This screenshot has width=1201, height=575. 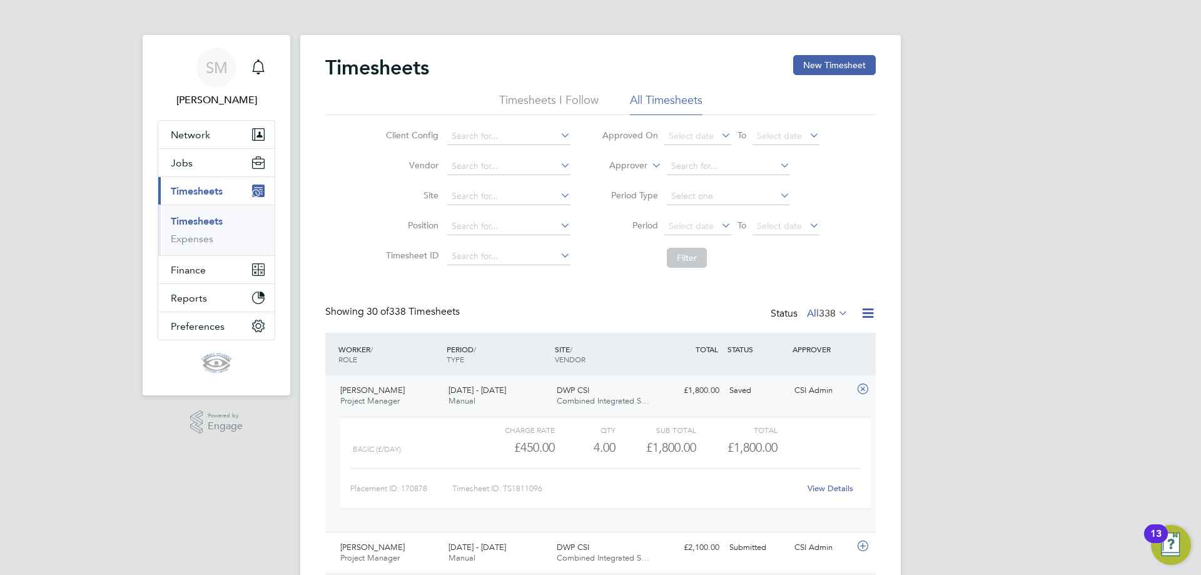 What do you see at coordinates (216, 422) in the screenshot?
I see `a: Powered byEngage` at bounding box center [216, 422].